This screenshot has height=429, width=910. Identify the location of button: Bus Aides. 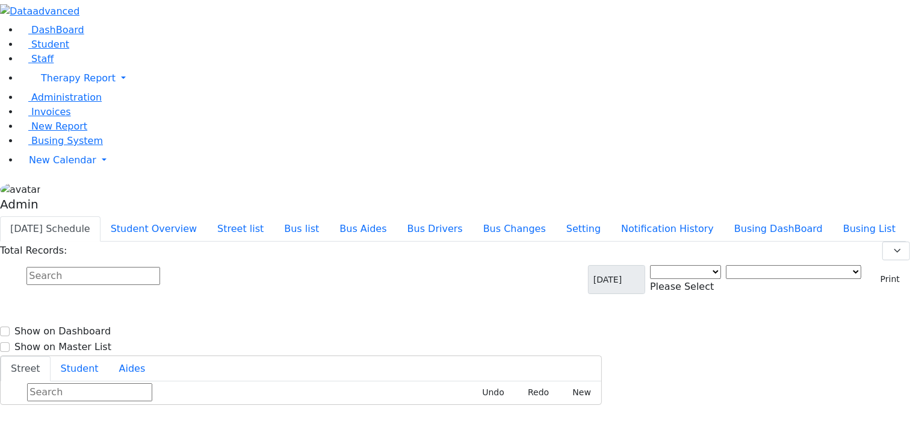
(363, 229).